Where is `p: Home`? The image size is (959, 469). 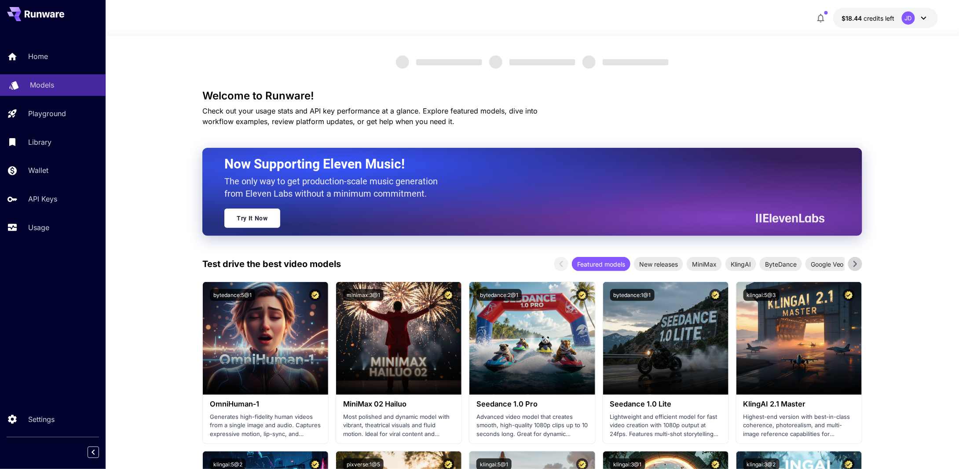
p: Home is located at coordinates (38, 56).